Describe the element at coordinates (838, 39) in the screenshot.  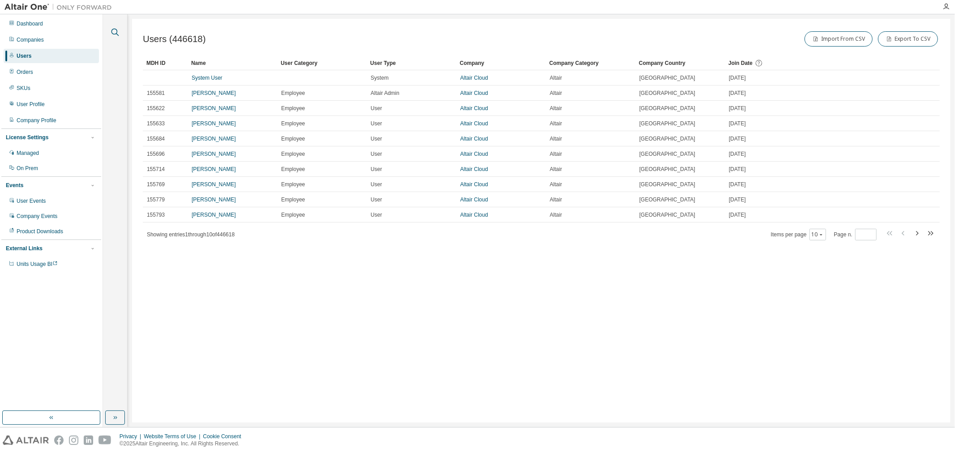
I see `button: Import From CSV` at that location.